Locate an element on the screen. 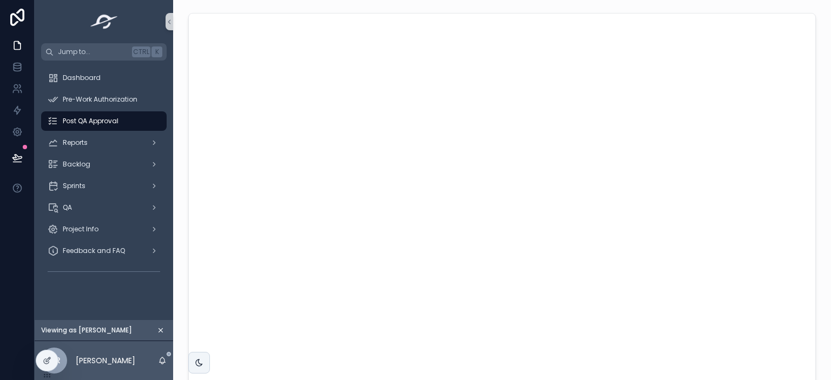 The height and width of the screenshot is (380, 831). div: scrollable content is located at coordinates (104, 177).